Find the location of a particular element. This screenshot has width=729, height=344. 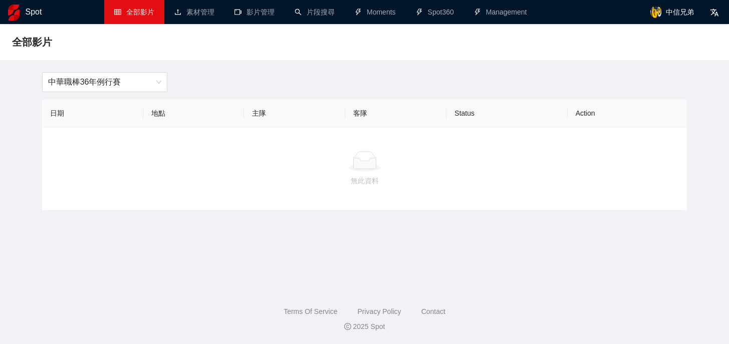

a: Privacy Policy is located at coordinates (379, 312).